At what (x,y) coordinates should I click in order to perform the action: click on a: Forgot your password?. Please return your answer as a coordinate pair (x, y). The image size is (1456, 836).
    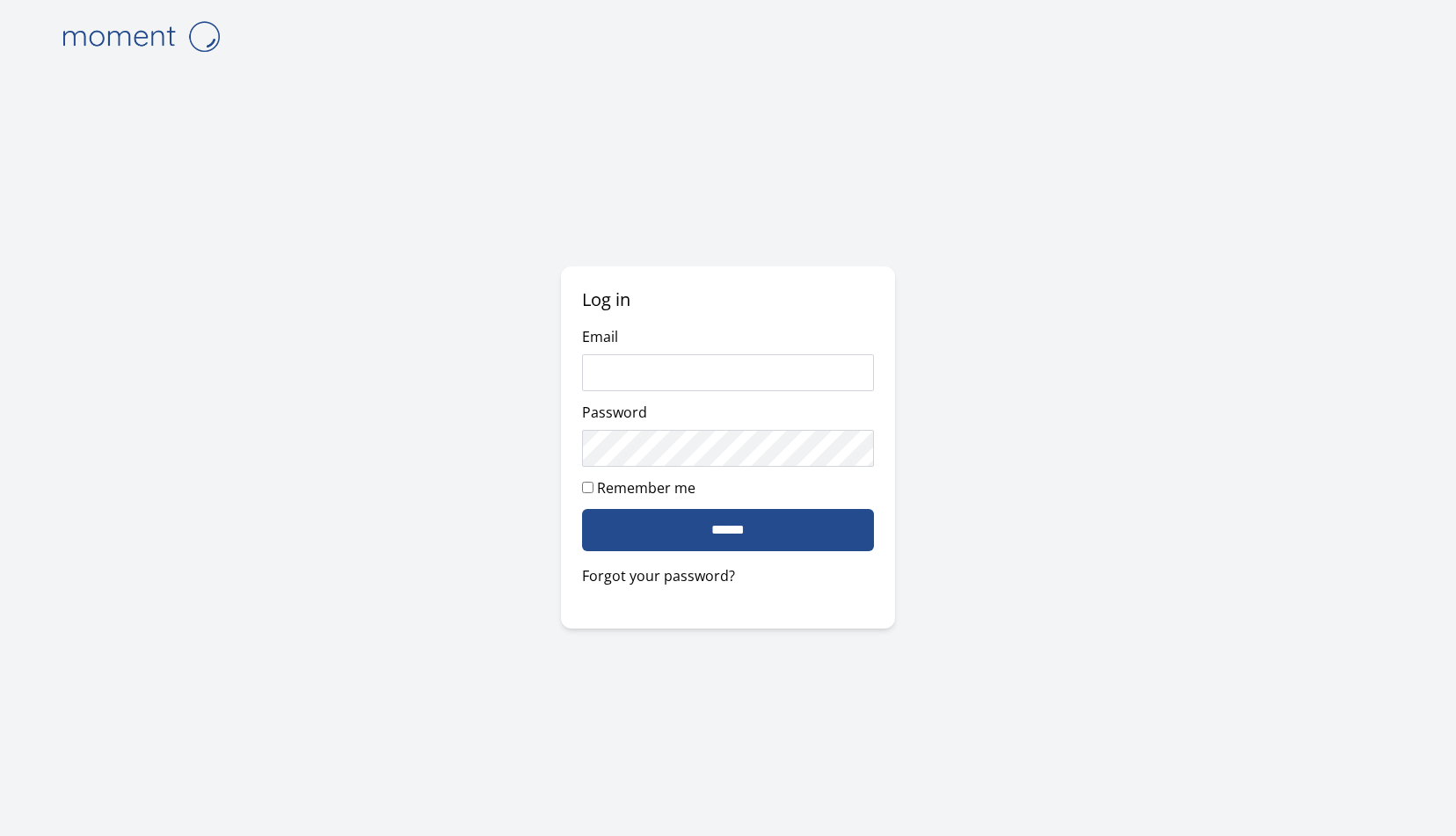
    Looking at the image, I should click on (728, 576).